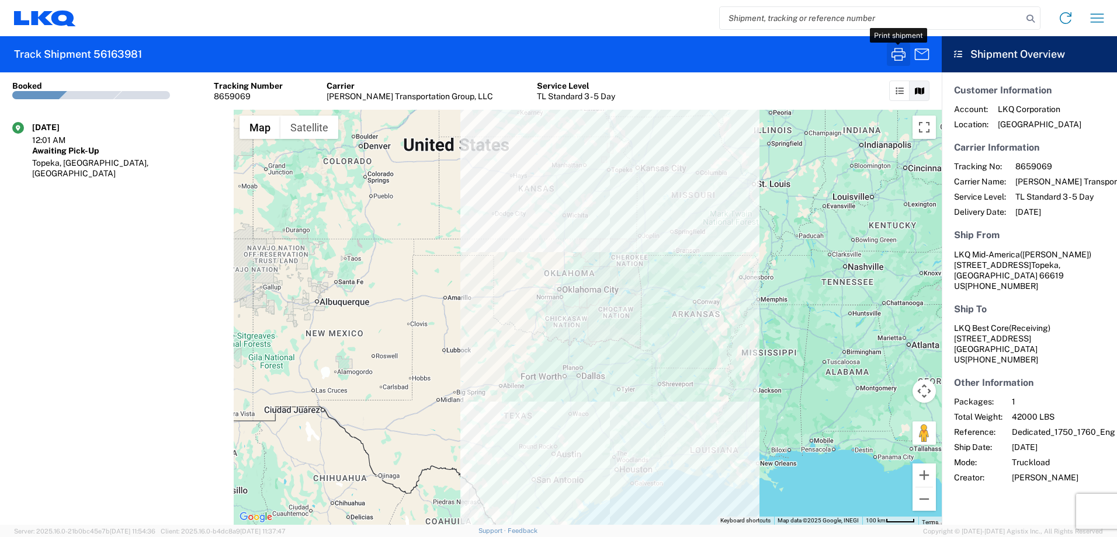  What do you see at coordinates (27, 86) in the screenshot?
I see `div: Booked` at bounding box center [27, 86].